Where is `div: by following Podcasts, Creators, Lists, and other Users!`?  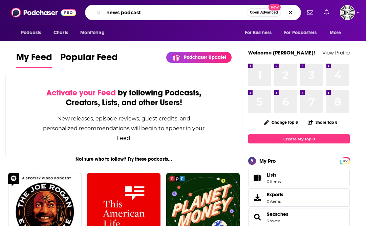 div: by following Podcasts, Creators, Lists, and other Users! is located at coordinates (124, 98).